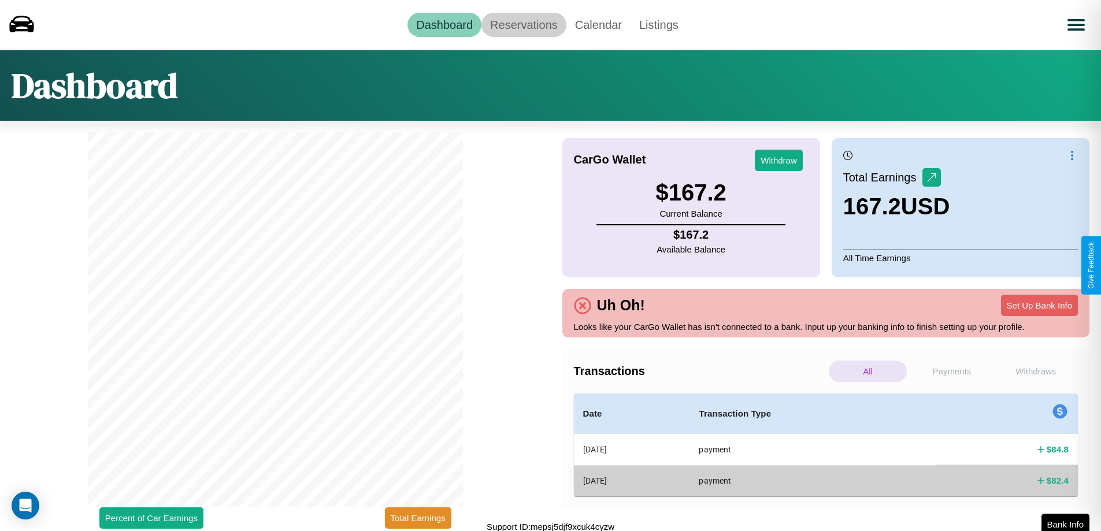  Describe the element at coordinates (951, 371) in the screenshot. I see `p: Payments` at that location.